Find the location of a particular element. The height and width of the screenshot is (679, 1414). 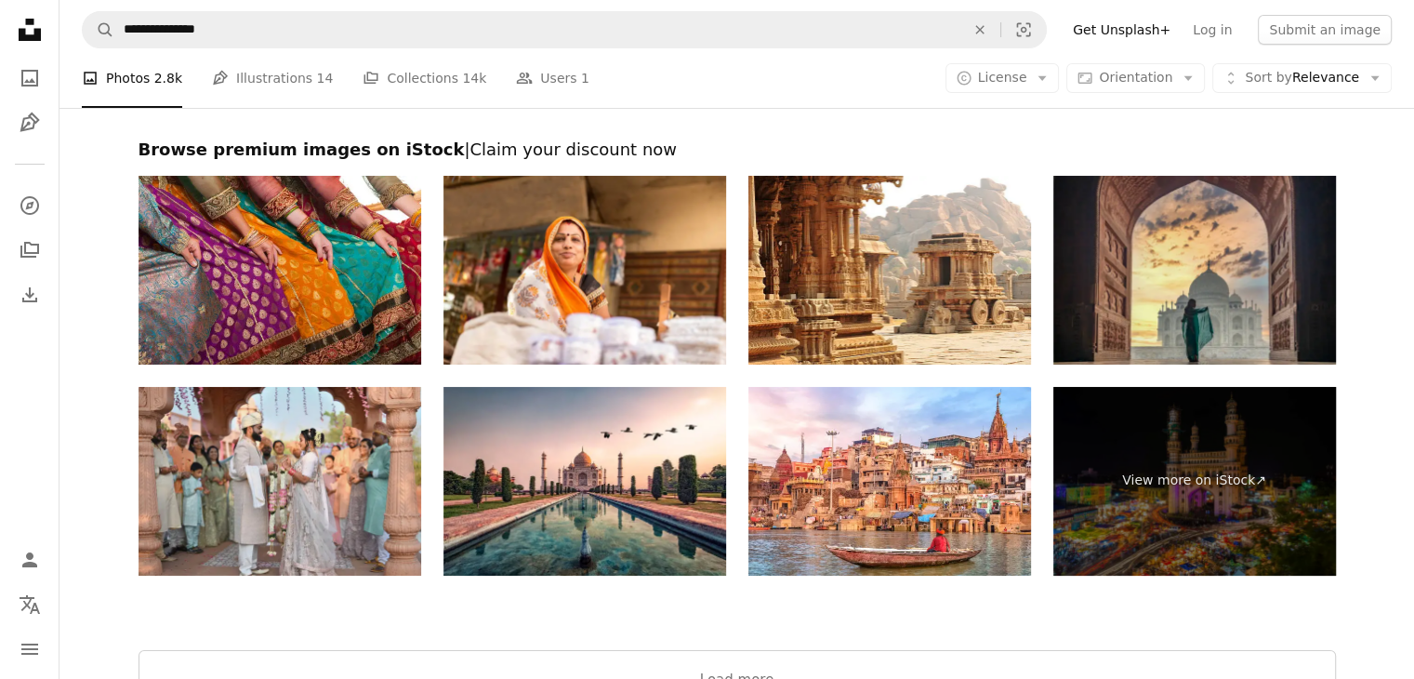

a: Users 1 is located at coordinates (552, 78).